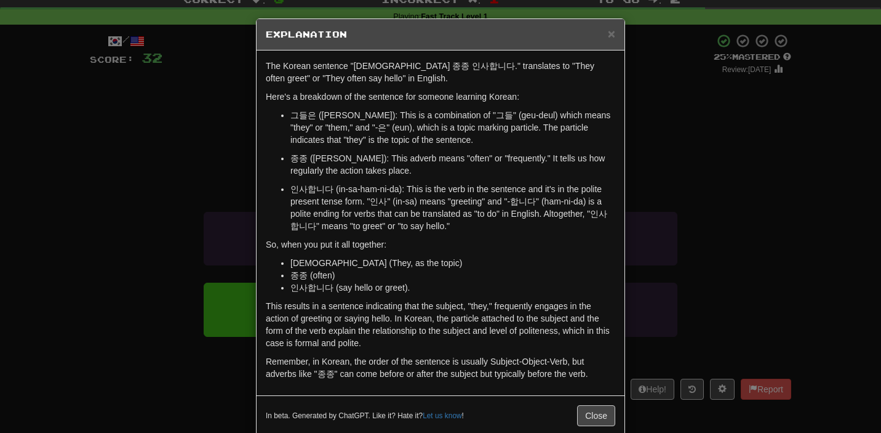 This screenshot has width=881, height=433. I want to click on p: Remember, in Korean, the order of the sentence is usually Subject-Object-Verb, but adverbs like "..., so click(441, 367).